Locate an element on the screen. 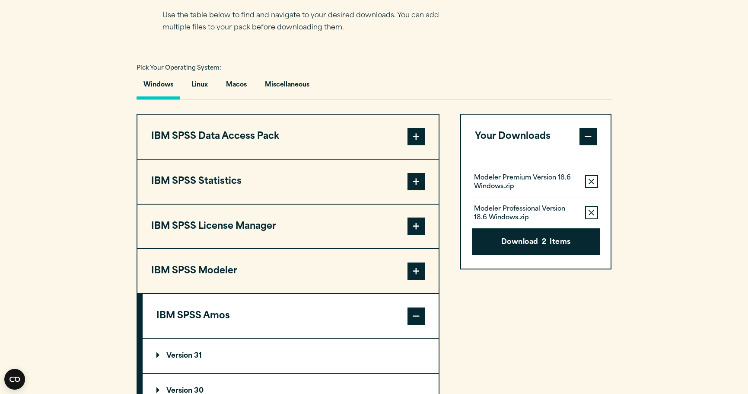 The width and height of the screenshot is (748, 394). button: Windows is located at coordinates (158, 87).